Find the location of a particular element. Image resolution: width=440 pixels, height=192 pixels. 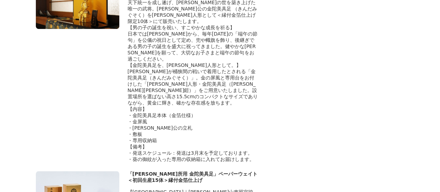

span: ・金陀美具足本体（金箔仕様） is located at coordinates (162, 115).